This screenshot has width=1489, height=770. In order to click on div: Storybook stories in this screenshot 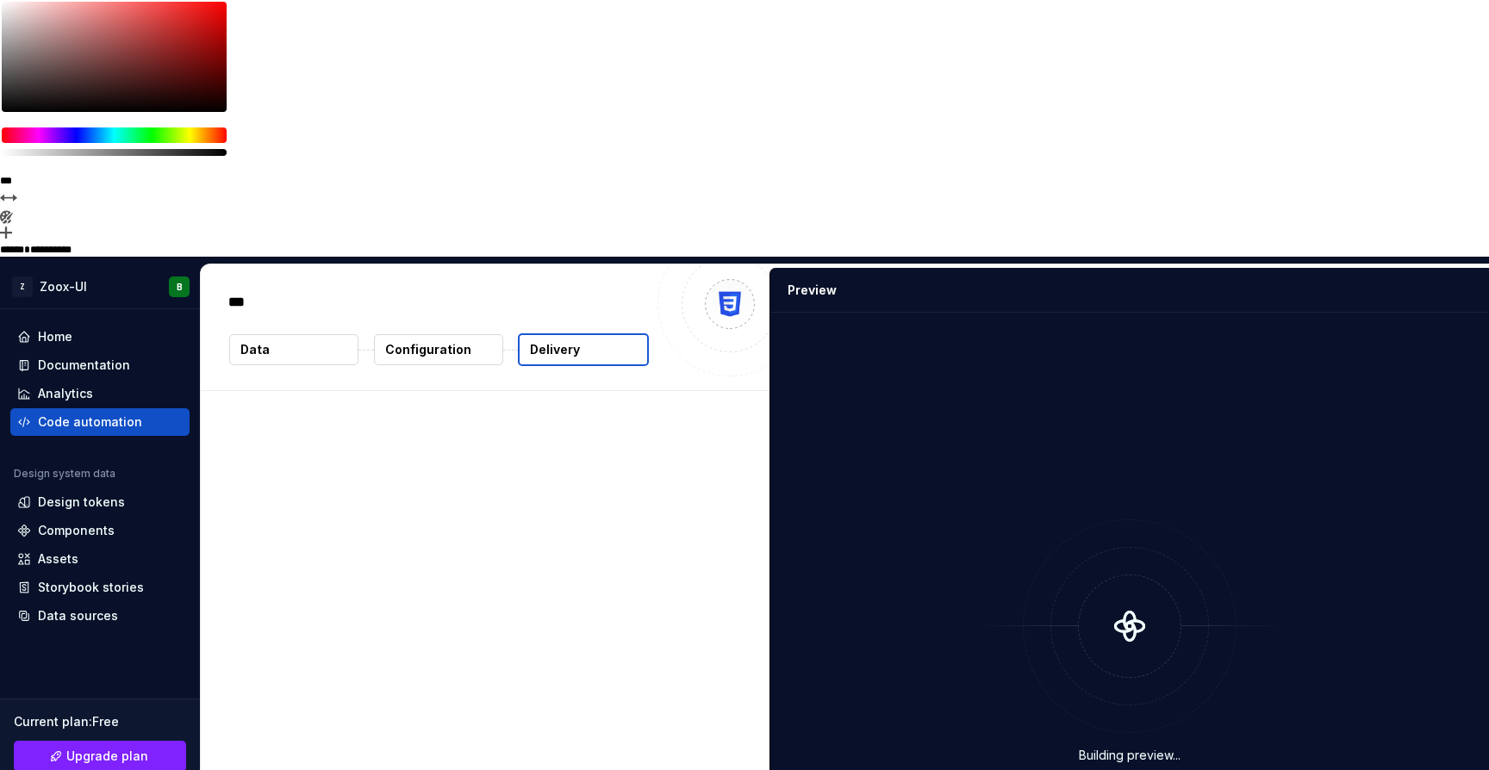, I will do `click(90, 588)`.